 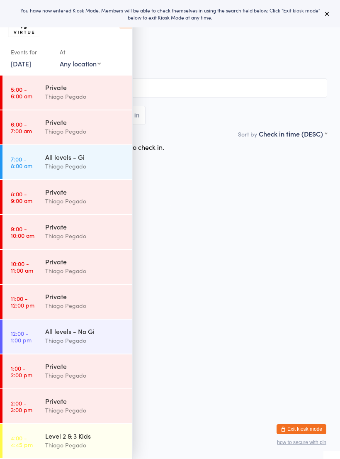 What do you see at coordinates (85, 436) in the screenshot?
I see `div: Level 2 & 3 Kids` at bounding box center [85, 436].